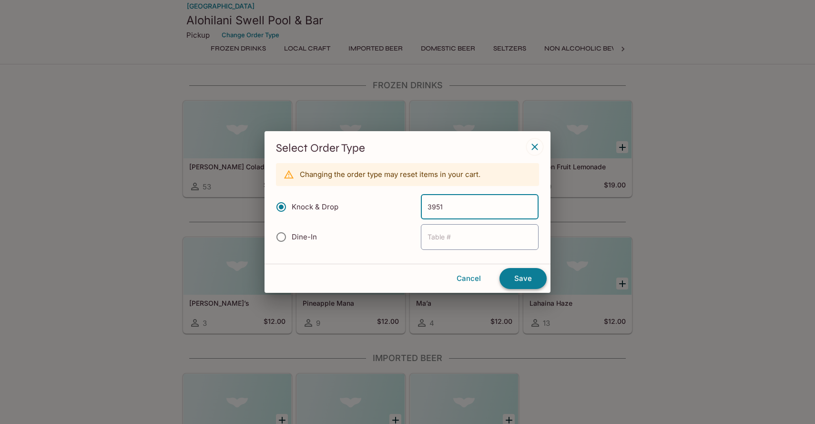  What do you see at coordinates (304, 236) in the screenshot?
I see `span: Dine-In` at bounding box center [304, 236].